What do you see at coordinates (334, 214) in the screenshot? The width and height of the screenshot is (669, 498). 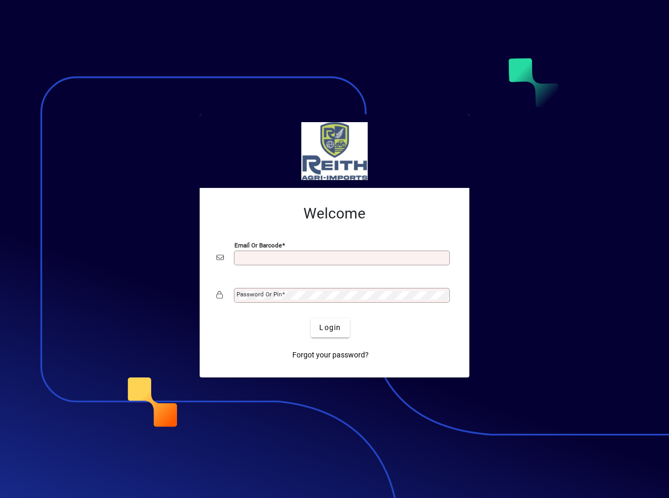 I see `h2: Welcome` at bounding box center [334, 214].